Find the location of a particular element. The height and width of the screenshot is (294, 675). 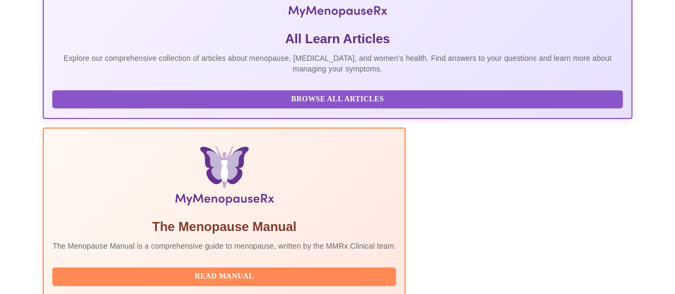

img: Menopause Manual is located at coordinates (224, 178).